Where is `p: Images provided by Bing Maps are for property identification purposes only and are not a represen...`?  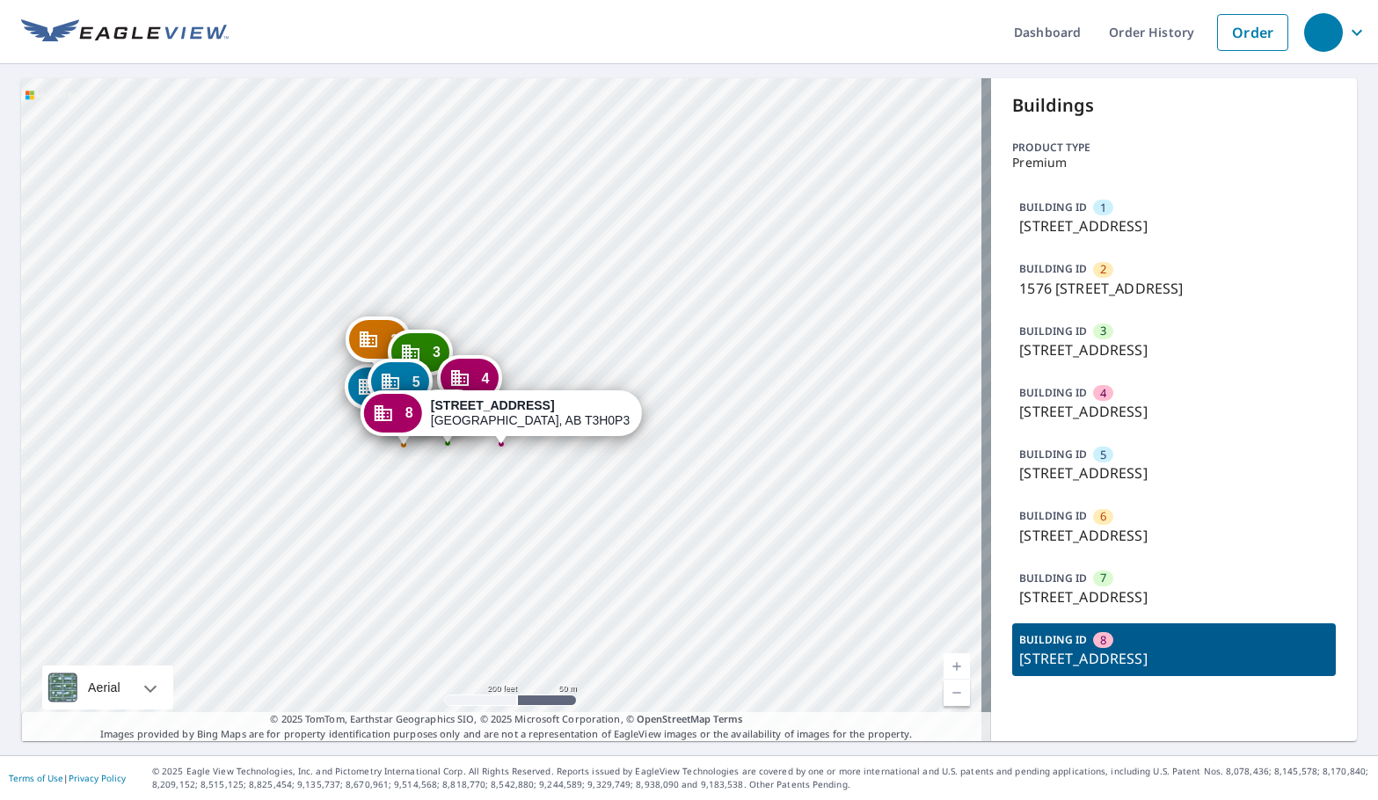 p: Images provided by Bing Maps are for property identification purposes only and are not a represen... is located at coordinates (506, 726).